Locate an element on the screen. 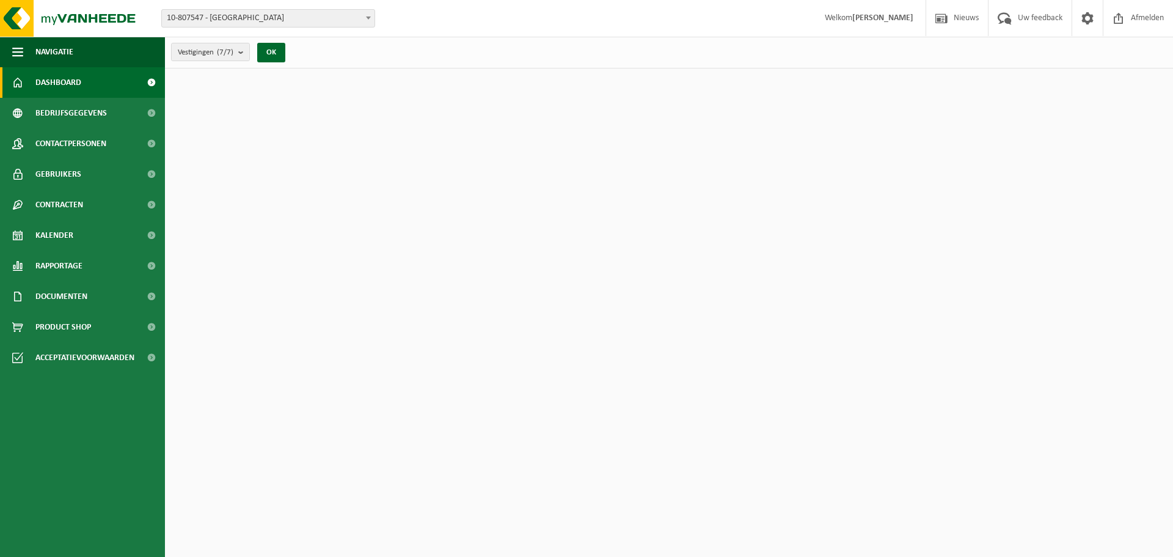 The height and width of the screenshot is (557, 1173). span: 10-807547 - VZW KISP - MARIAKERKE is located at coordinates (268, 18).